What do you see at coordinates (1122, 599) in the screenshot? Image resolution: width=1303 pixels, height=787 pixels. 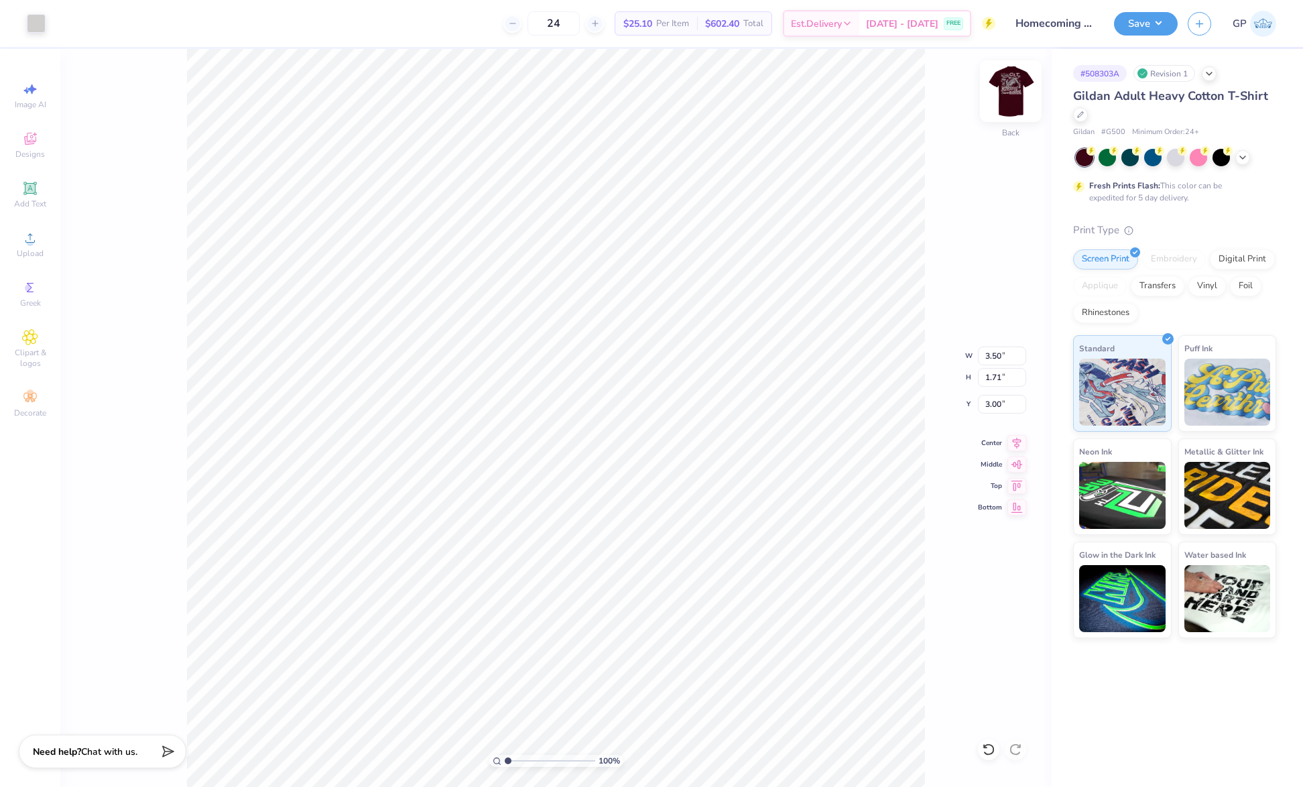 I see `img: Glow in the Dark Ink` at bounding box center [1122, 599].